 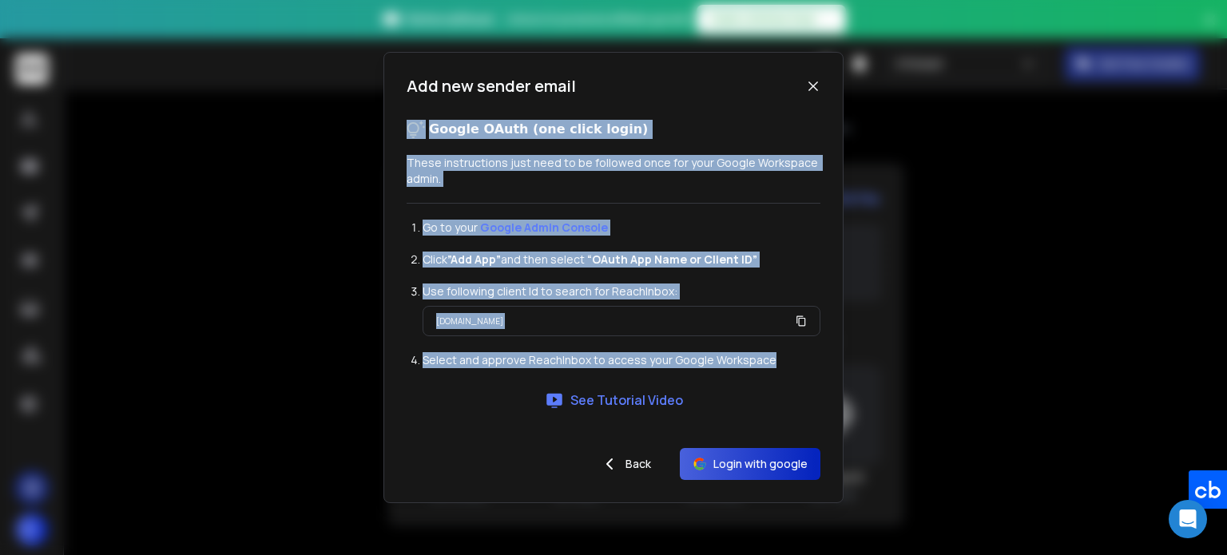 What do you see at coordinates (613, 400) in the screenshot?
I see `a: See Tutorial Video` at bounding box center [613, 400].